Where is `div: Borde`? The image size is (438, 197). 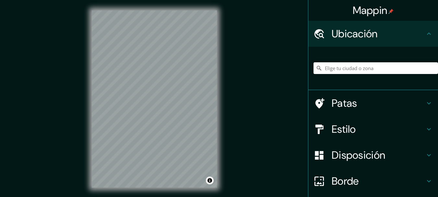 div: Borde is located at coordinates (373, 181).